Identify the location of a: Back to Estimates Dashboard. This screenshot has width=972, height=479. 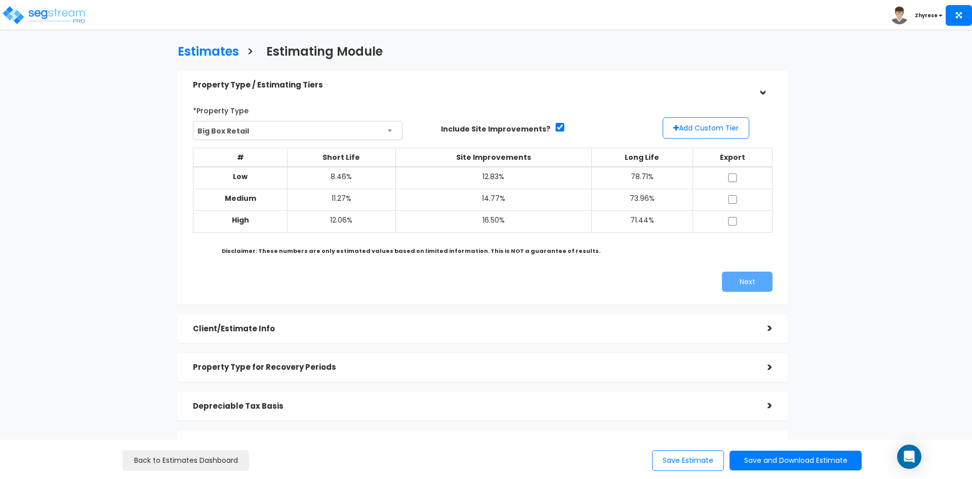
(186, 460).